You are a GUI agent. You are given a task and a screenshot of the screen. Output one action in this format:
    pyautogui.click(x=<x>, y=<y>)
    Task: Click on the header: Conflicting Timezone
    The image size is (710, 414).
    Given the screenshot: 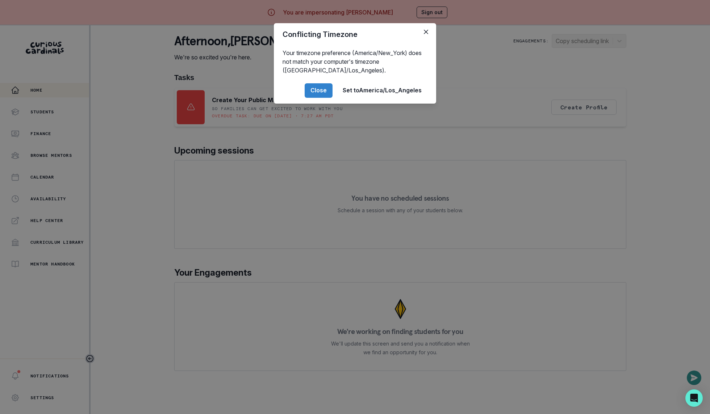 What is the action you would take?
    pyautogui.click(x=355, y=34)
    